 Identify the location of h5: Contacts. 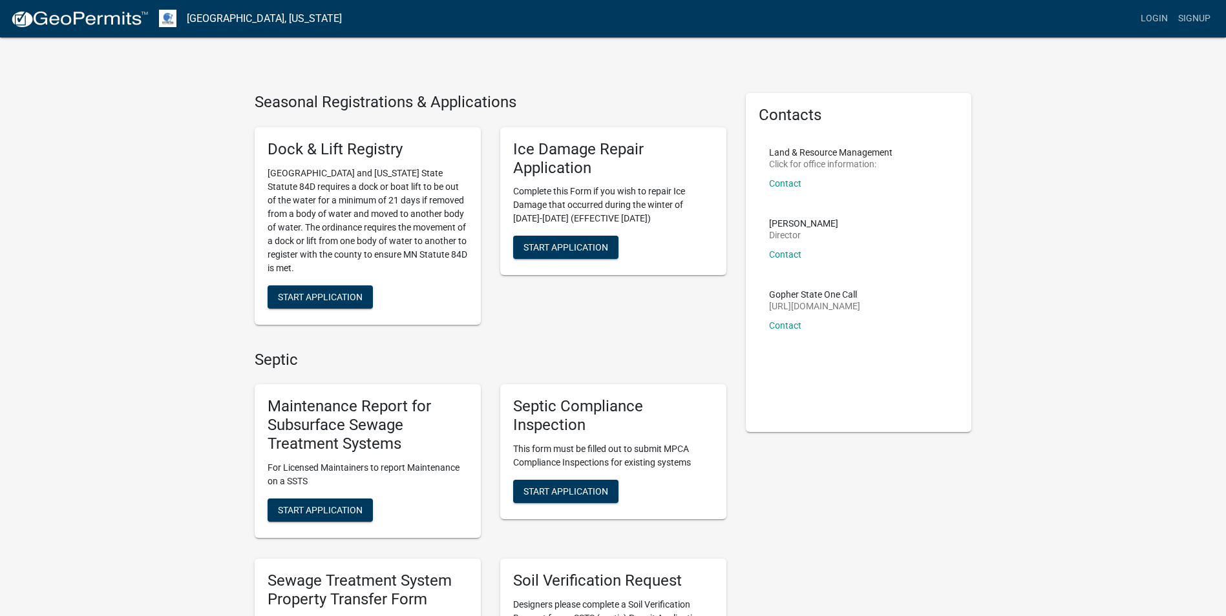
(859, 115).